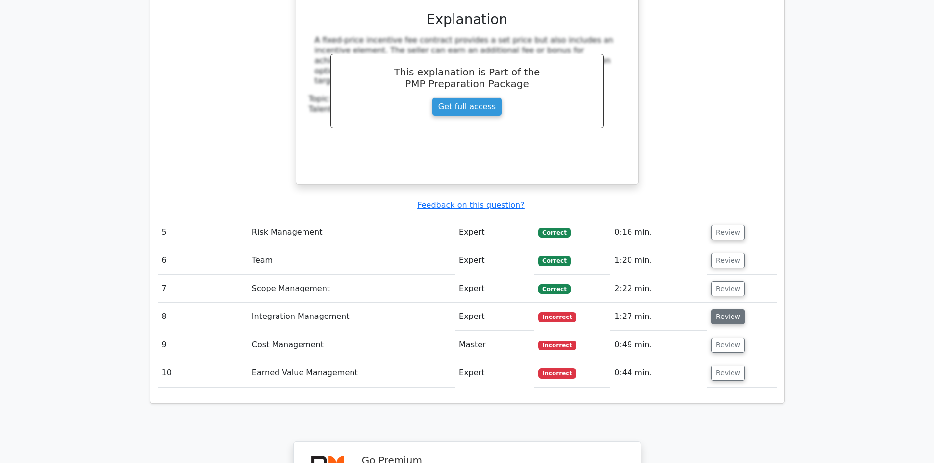  Describe the element at coordinates (495, 345) in the screenshot. I see `td: Master` at that location.